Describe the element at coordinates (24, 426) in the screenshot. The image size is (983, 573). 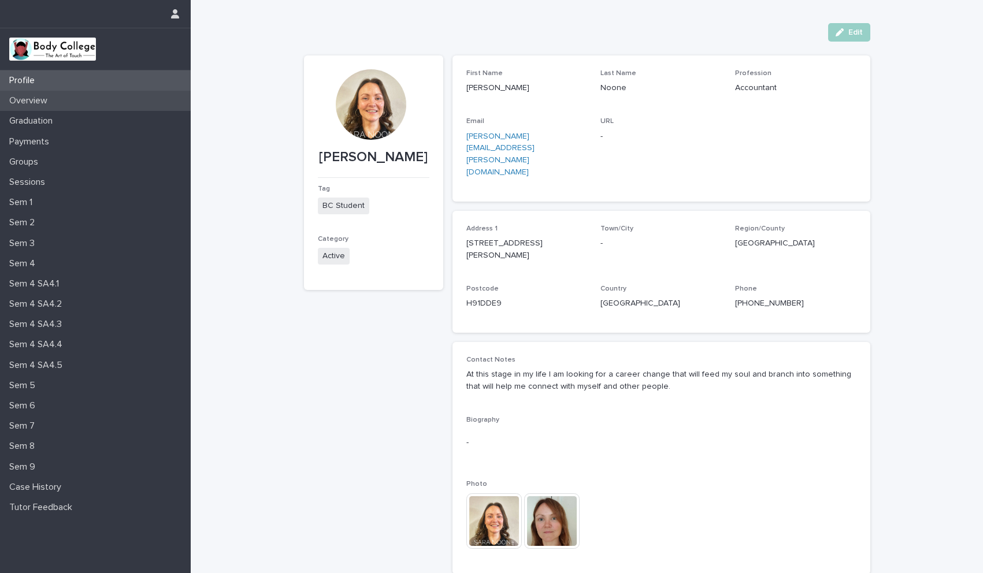
I see `p: Sem 7` at that location.